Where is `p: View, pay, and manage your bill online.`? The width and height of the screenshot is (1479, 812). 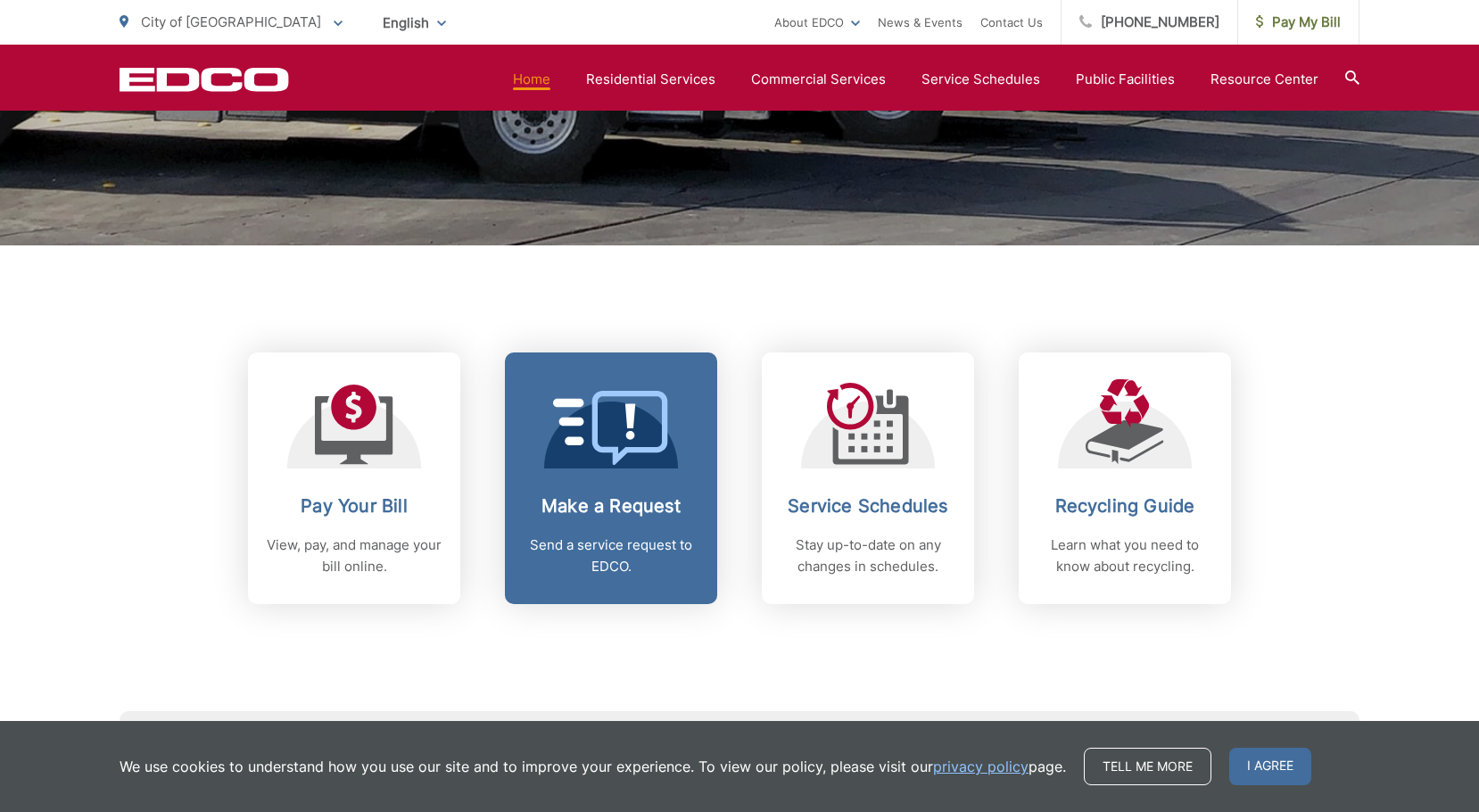
p: View, pay, and manage your bill online. is located at coordinates (354, 556).